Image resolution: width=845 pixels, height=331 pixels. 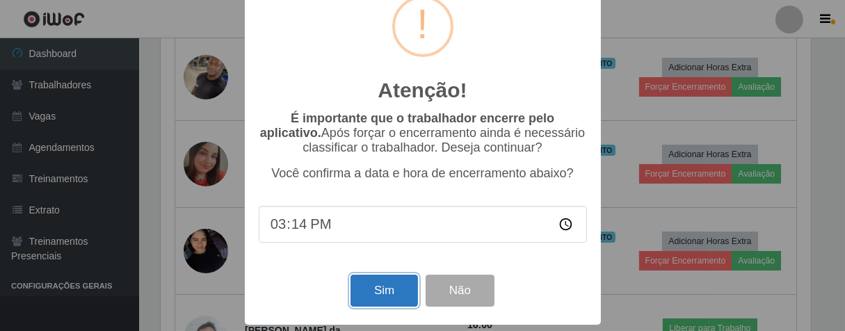 What do you see at coordinates (422, 90) in the screenshot?
I see `h2: Atenção!` at bounding box center [422, 90].